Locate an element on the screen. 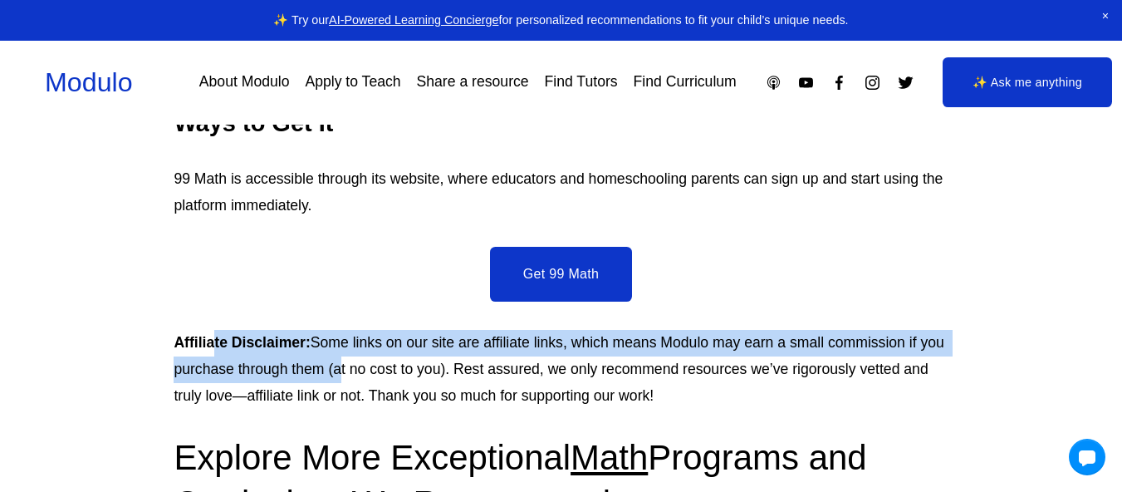  a: AI-Powered Learning Concierge is located at coordinates (414, 20).